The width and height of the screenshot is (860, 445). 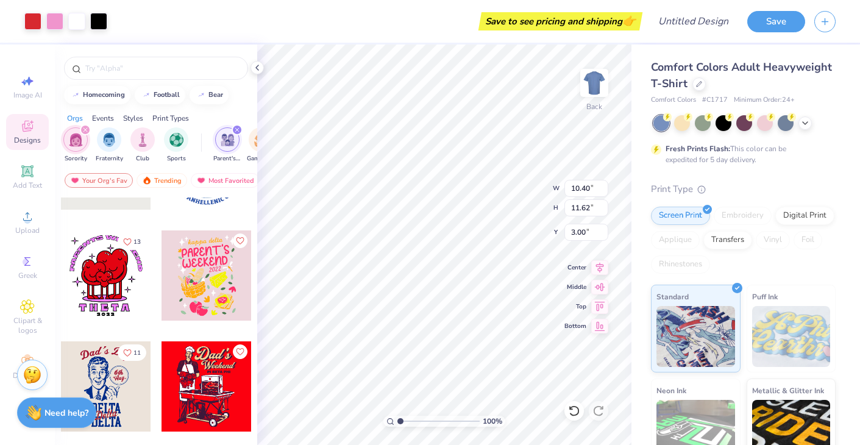 I want to click on span: Designs, so click(x=27, y=140).